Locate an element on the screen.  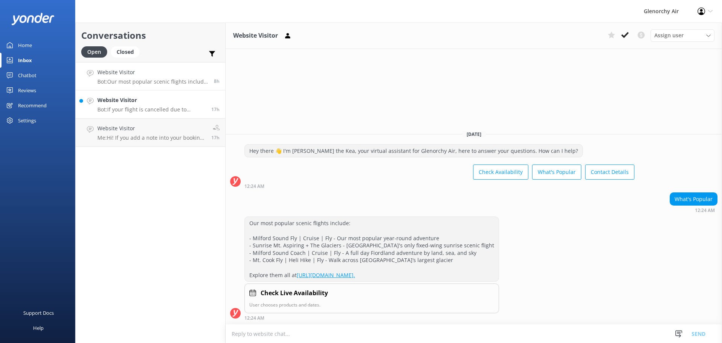
div: Reviews is located at coordinates (27, 90).